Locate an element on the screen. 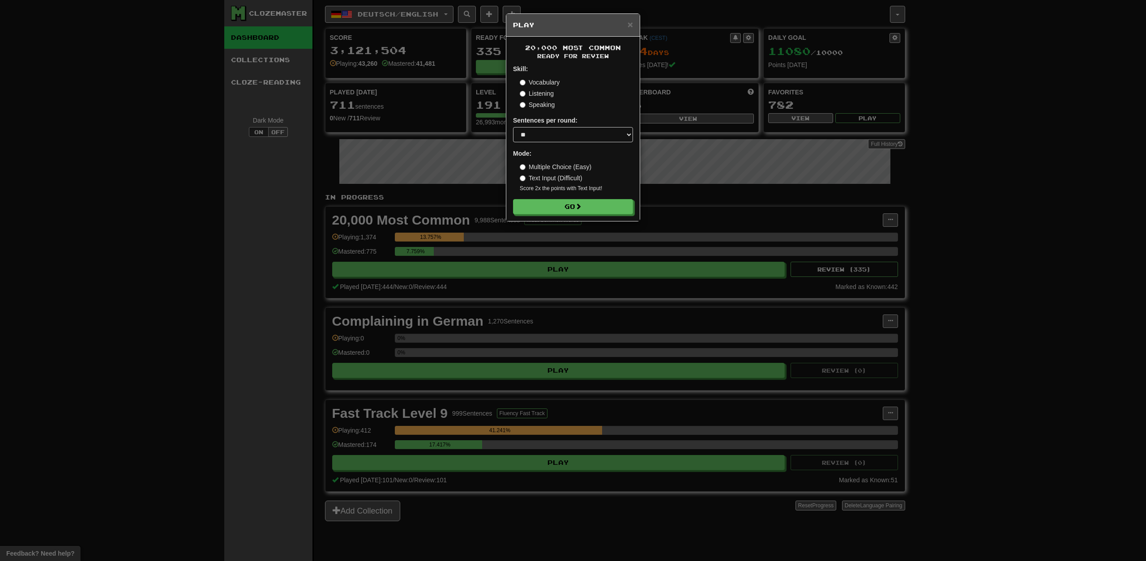 This screenshot has height=561, width=1146. small: Score 2x the points with Text Input ! is located at coordinates (576, 189).